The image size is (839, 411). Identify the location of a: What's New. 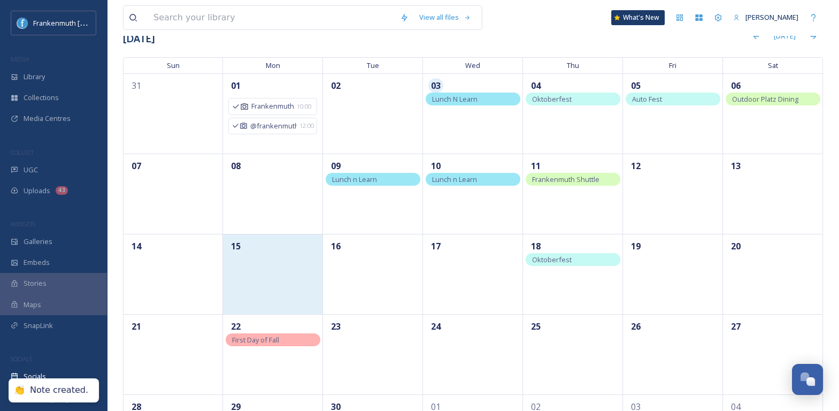
(638, 18).